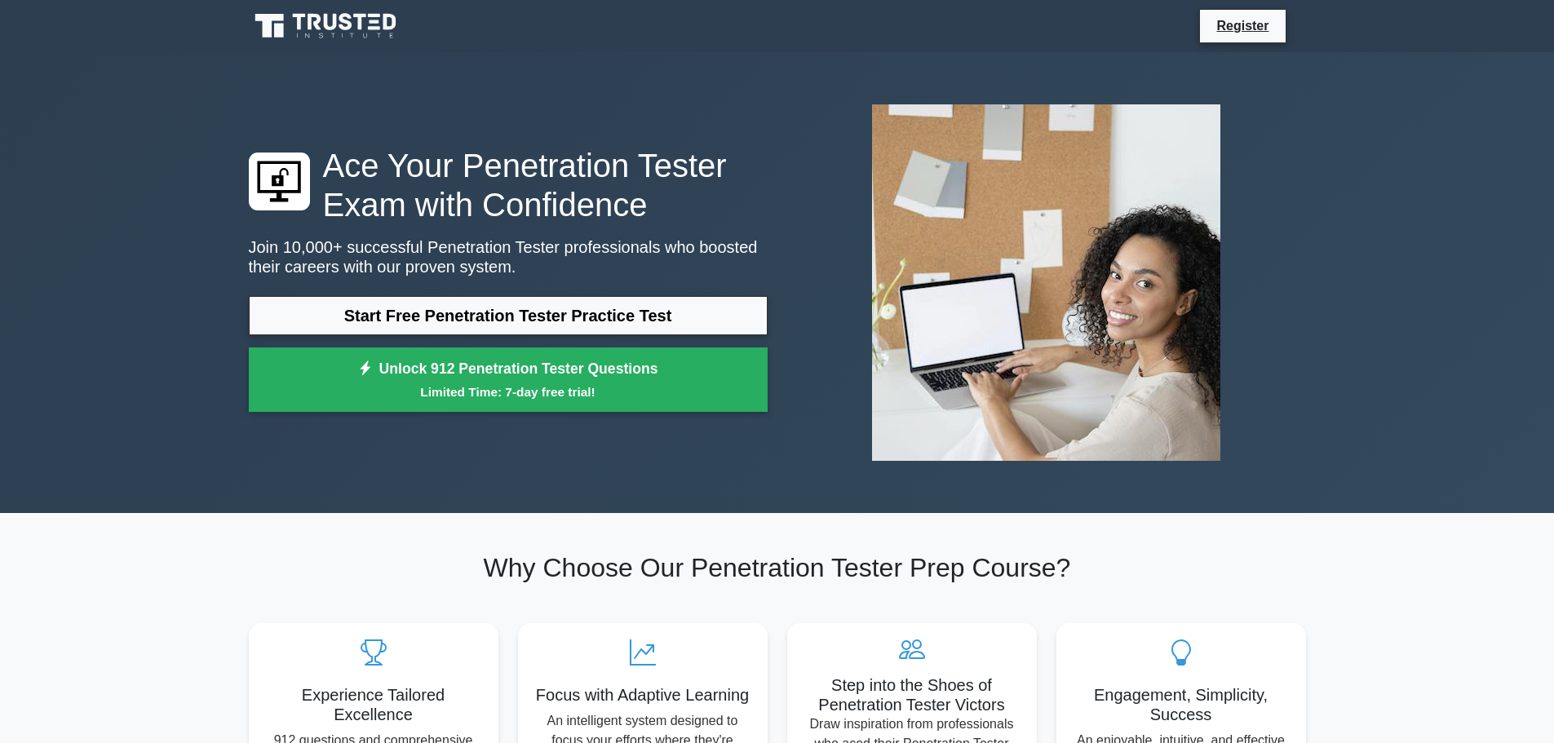  I want to click on a: Start Free Penetration Tester Practice Test, so click(508, 316).